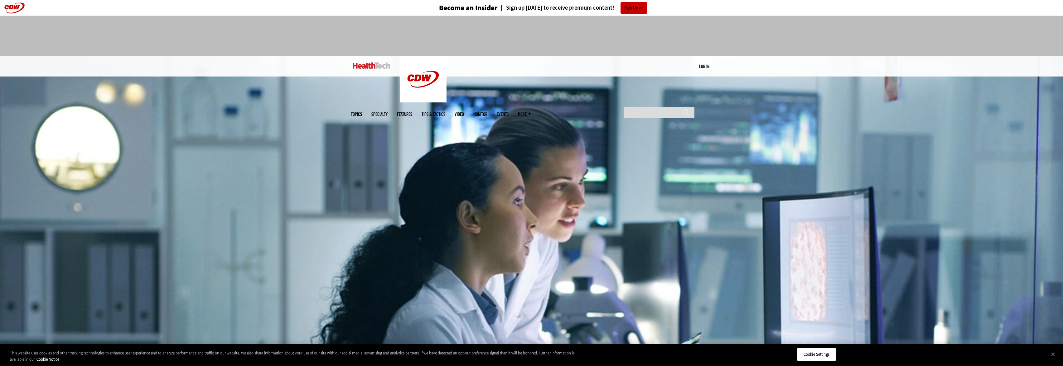  I want to click on span: Specialty, so click(380, 114).